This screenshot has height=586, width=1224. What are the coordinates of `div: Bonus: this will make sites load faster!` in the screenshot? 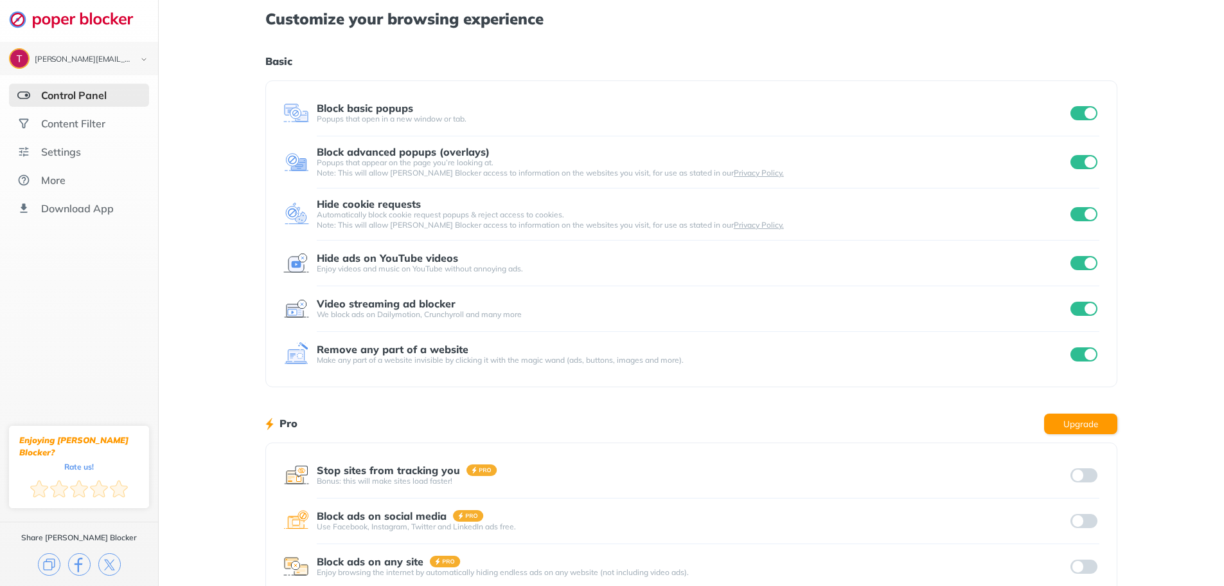 It's located at (693, 481).